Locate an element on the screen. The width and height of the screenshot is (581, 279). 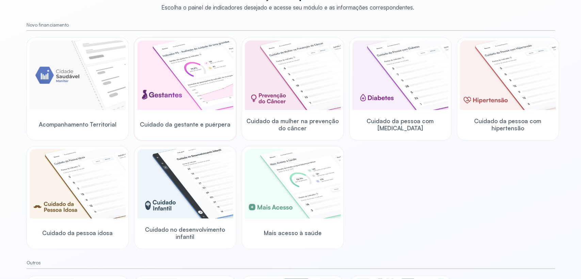
img: pregnants.png is located at coordinates (185, 75).